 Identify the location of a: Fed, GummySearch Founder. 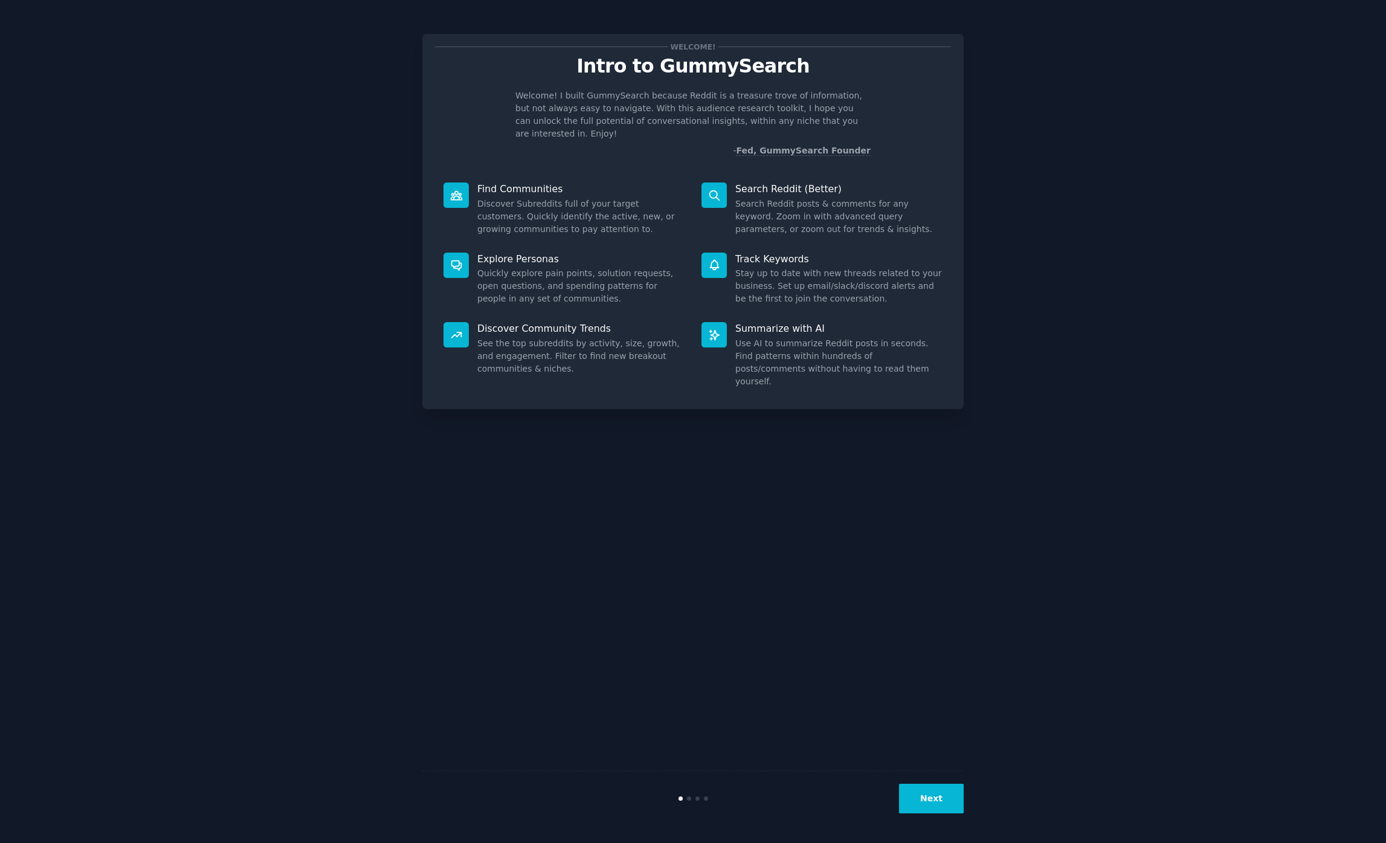
(803, 150).